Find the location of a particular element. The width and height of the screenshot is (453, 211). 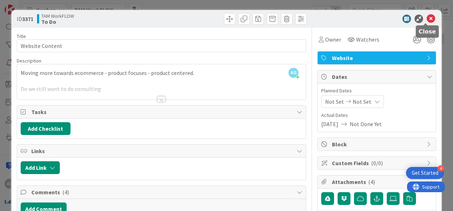

div: 4 is located at coordinates (441, 169).